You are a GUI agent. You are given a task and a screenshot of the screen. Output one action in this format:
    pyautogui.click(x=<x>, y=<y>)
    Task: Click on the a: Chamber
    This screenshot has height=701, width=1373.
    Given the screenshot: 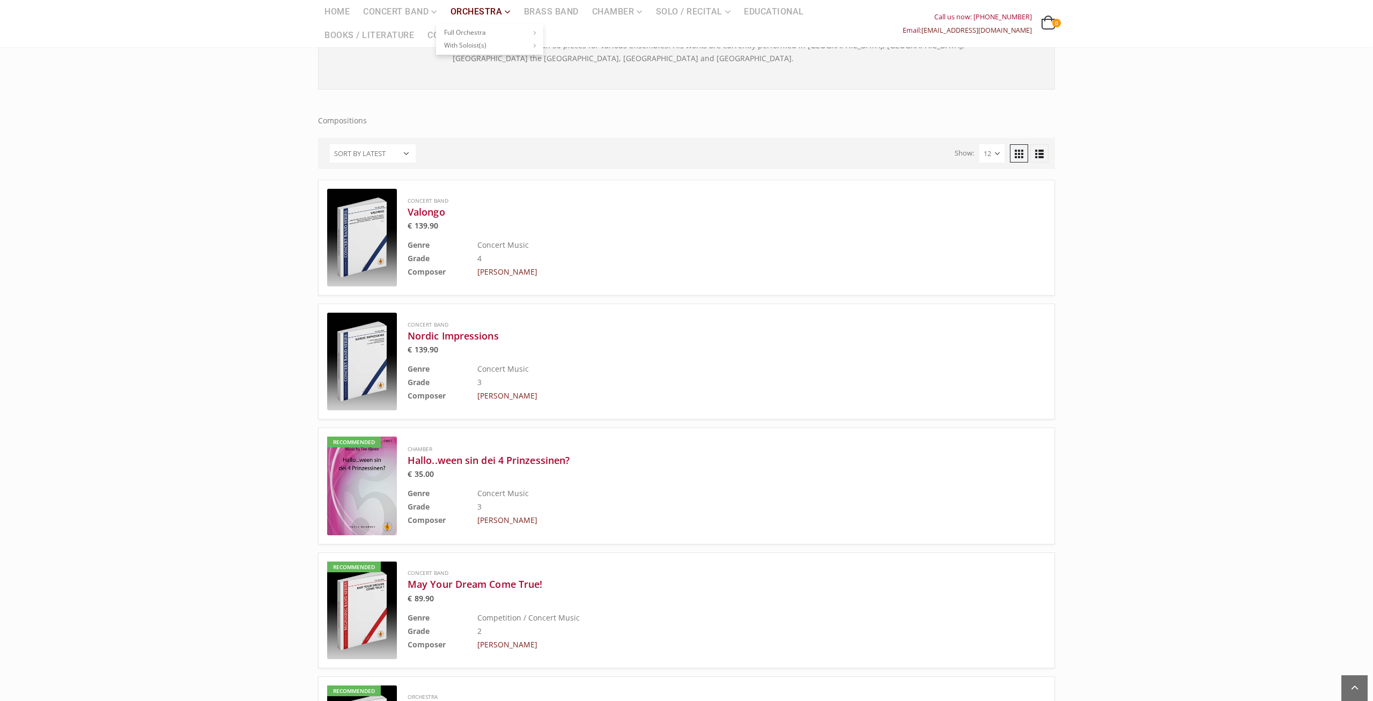 What is the action you would take?
    pyautogui.click(x=420, y=449)
    